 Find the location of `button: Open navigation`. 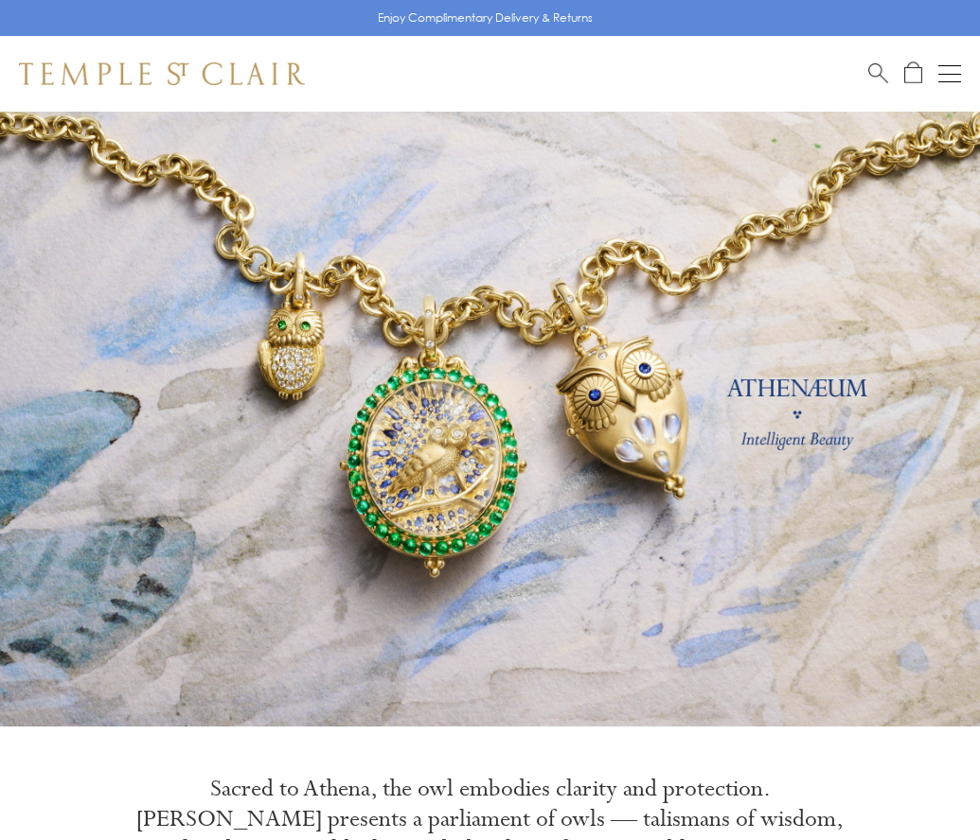

button: Open navigation is located at coordinates (949, 74).